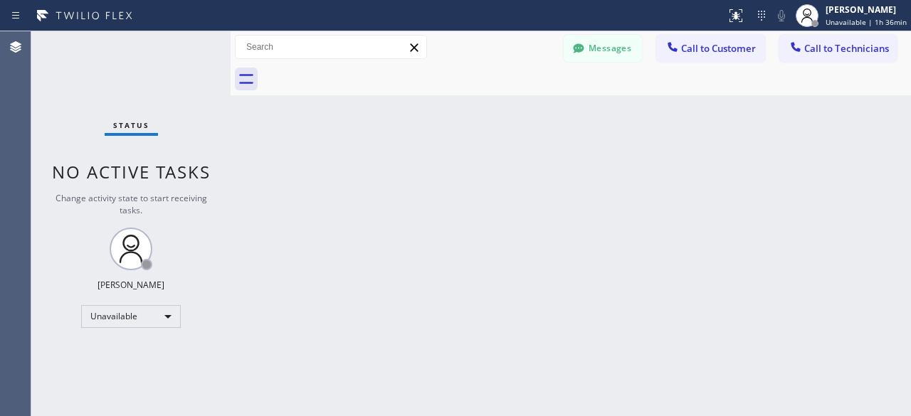  What do you see at coordinates (131, 125) in the screenshot?
I see `span: Status` at bounding box center [131, 125].